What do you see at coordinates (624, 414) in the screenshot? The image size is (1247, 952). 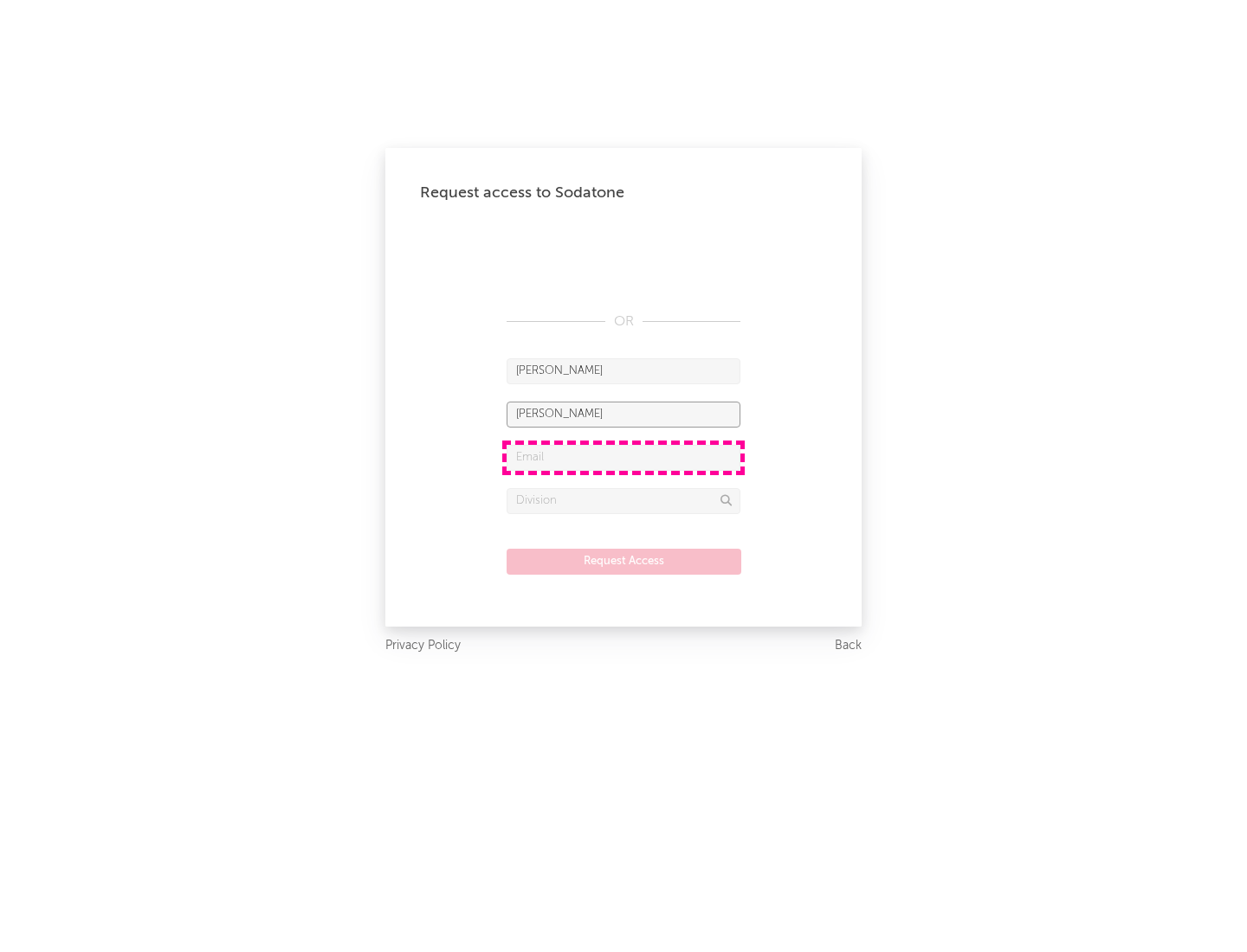 I see `input: Last Name` at bounding box center [624, 414].